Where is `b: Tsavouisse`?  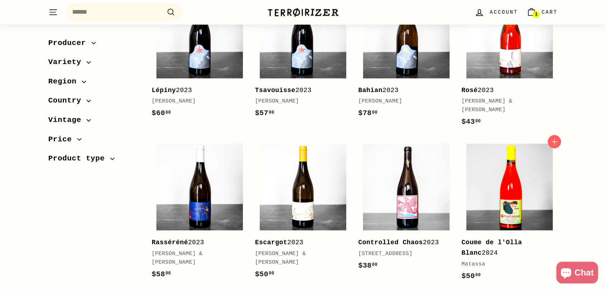
b: Tsavouisse is located at coordinates (275, 90).